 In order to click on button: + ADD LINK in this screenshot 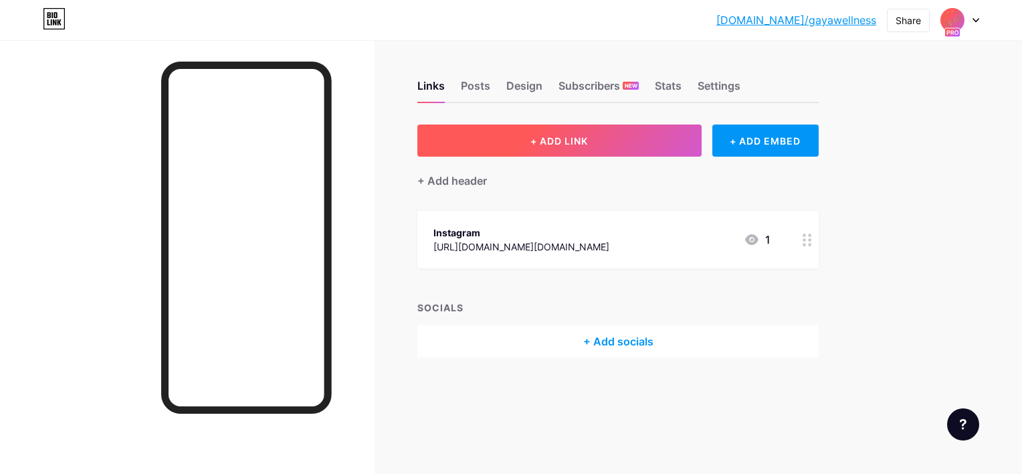, I will do `click(559, 140)`.